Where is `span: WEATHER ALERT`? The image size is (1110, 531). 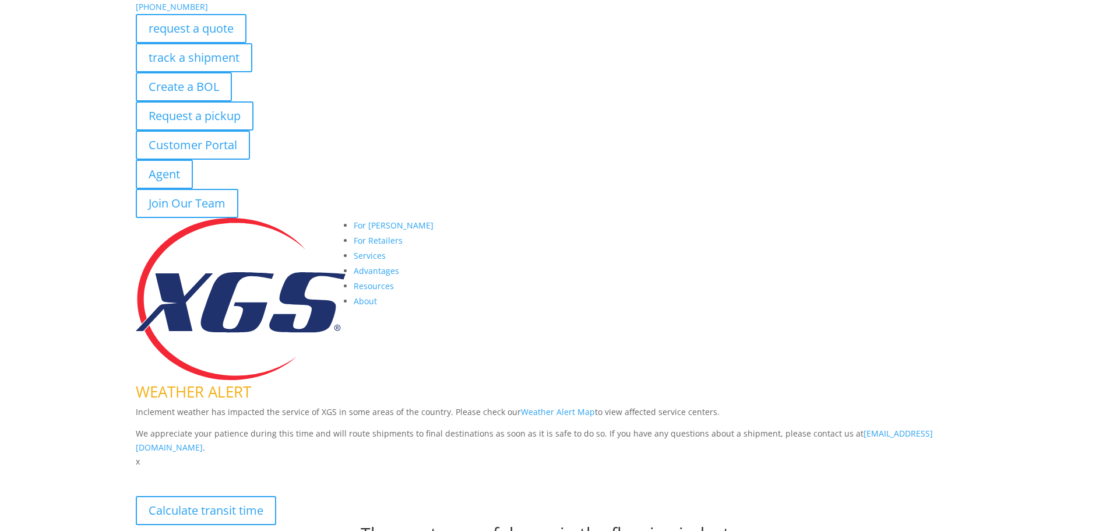 span: WEATHER ALERT is located at coordinates (193, 392).